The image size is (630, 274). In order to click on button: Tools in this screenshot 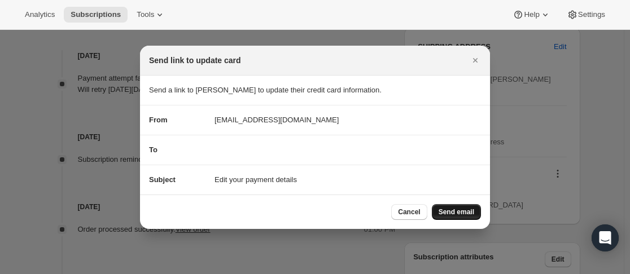, I will do `click(151, 15)`.